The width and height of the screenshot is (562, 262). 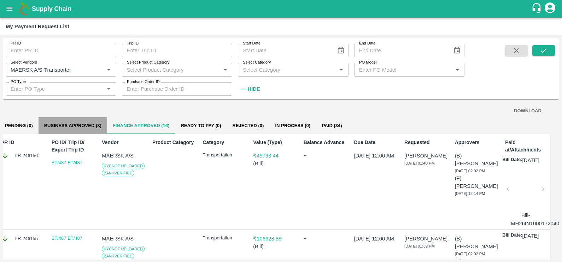 I want to click on p: Category, so click(x=224, y=142).